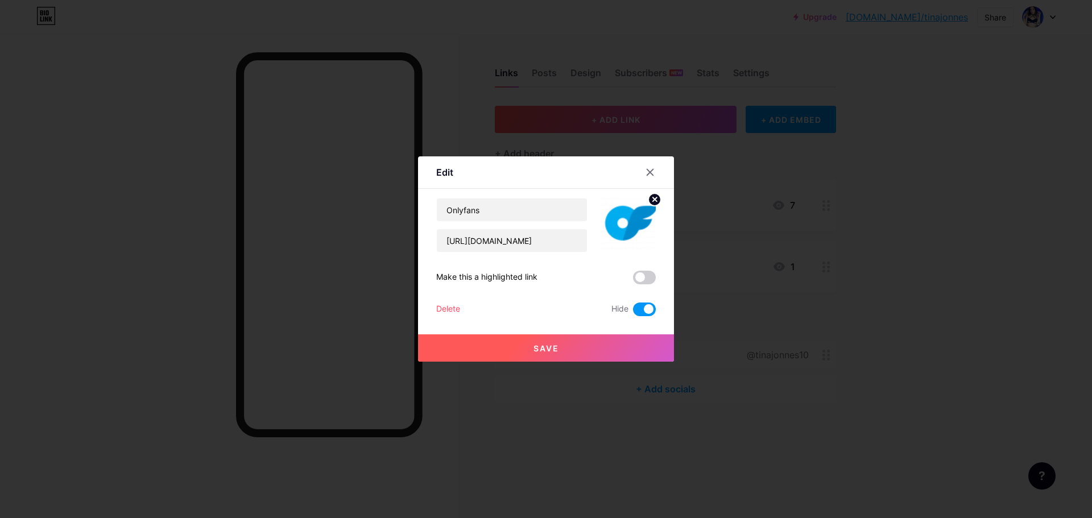  I want to click on button: Save, so click(546, 348).